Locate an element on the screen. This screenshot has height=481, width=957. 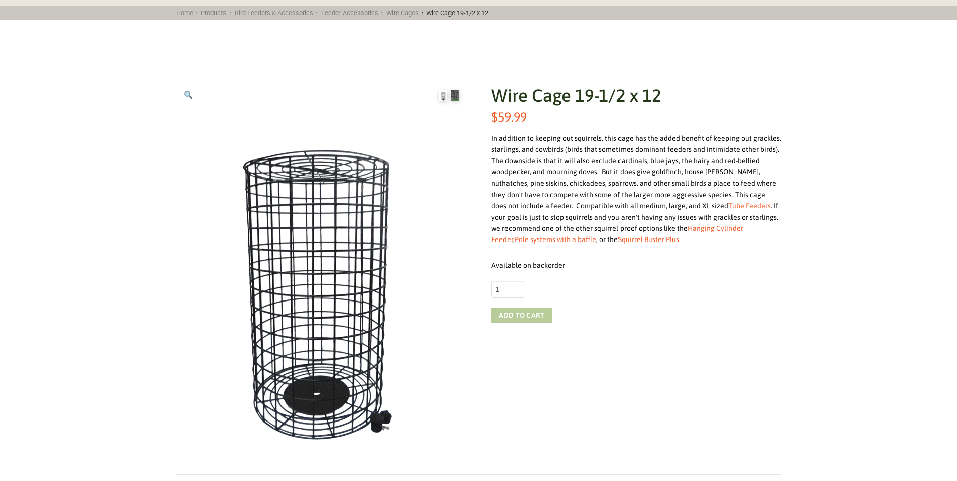
img: Wire Cage 19-1/2 x 12 - Image 2 is located at coordinates (455, 95).